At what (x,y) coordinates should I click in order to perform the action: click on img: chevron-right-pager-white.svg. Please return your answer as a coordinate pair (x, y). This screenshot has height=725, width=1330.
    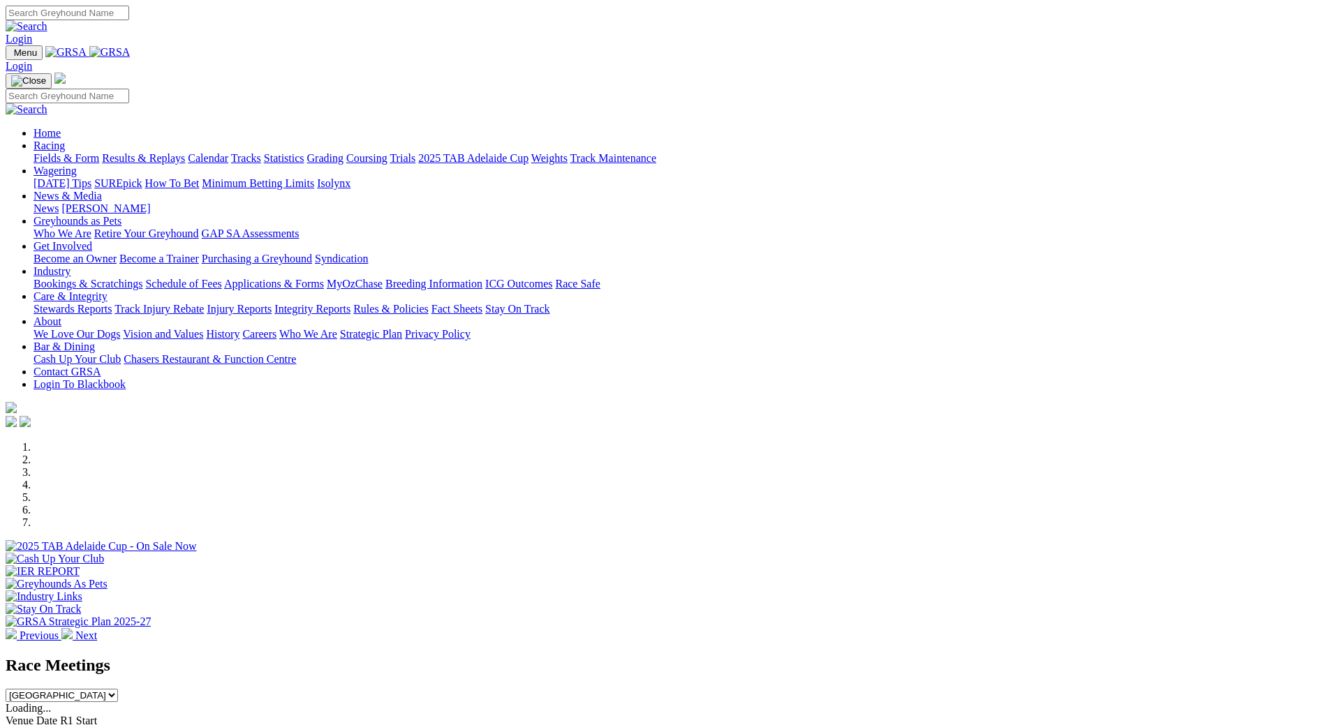
    Looking at the image, I should click on (67, 634).